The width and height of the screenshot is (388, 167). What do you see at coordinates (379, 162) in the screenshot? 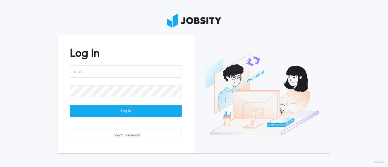
I see `label: Version:` at bounding box center [379, 162].